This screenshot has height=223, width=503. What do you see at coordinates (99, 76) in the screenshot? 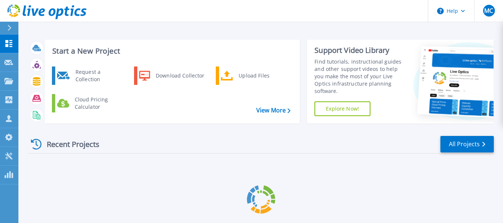
I see `div: Request a Collection` at bounding box center [99, 76].